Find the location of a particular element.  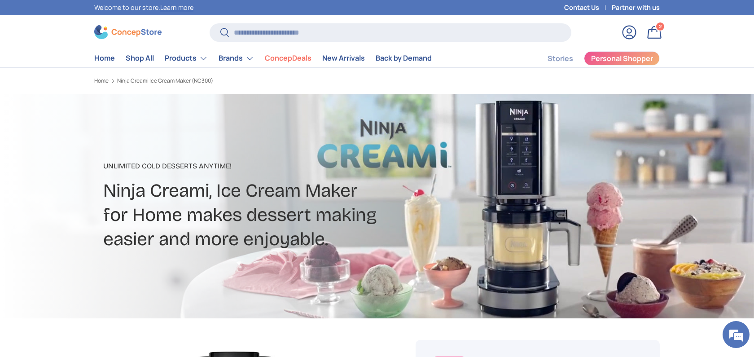

a: Products is located at coordinates (186, 58).